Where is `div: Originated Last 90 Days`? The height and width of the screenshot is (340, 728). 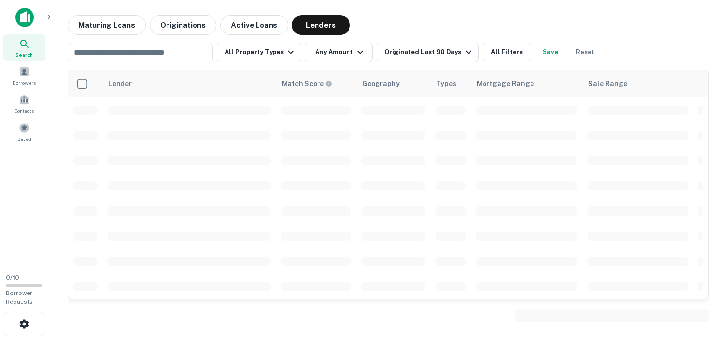 div: Originated Last 90 Days is located at coordinates (429, 52).